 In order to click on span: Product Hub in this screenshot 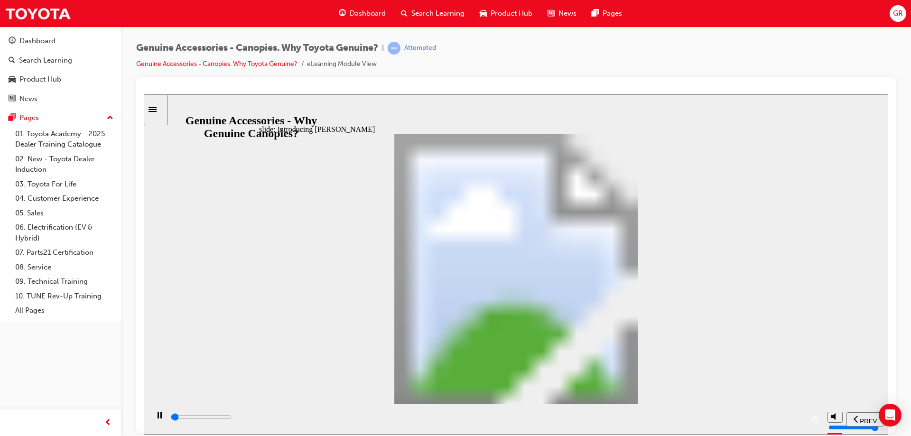, I will do `click(512, 13)`.